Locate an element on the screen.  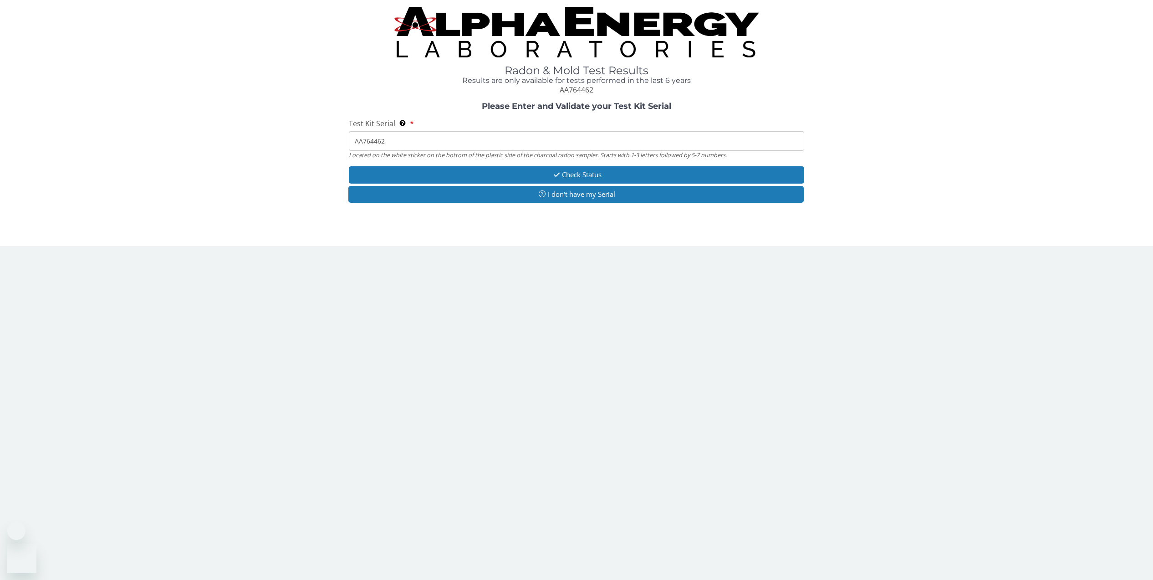
span: AA764462 is located at coordinates (577, 90).